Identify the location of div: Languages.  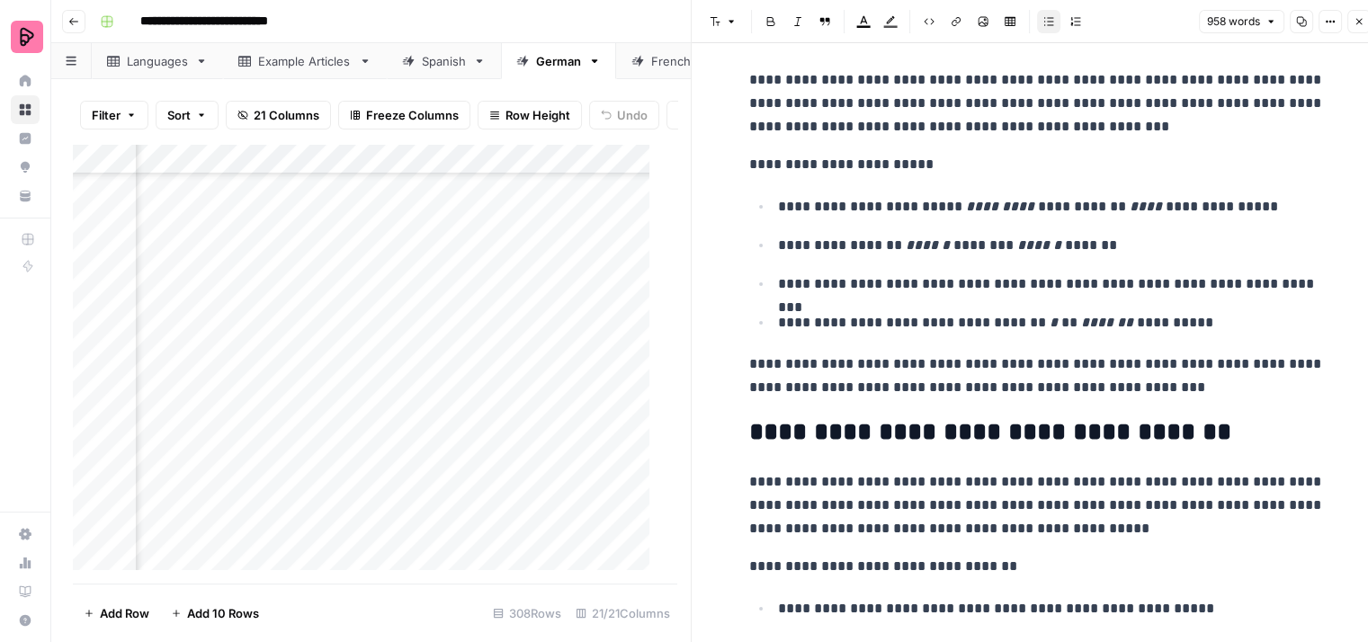
(157, 61).